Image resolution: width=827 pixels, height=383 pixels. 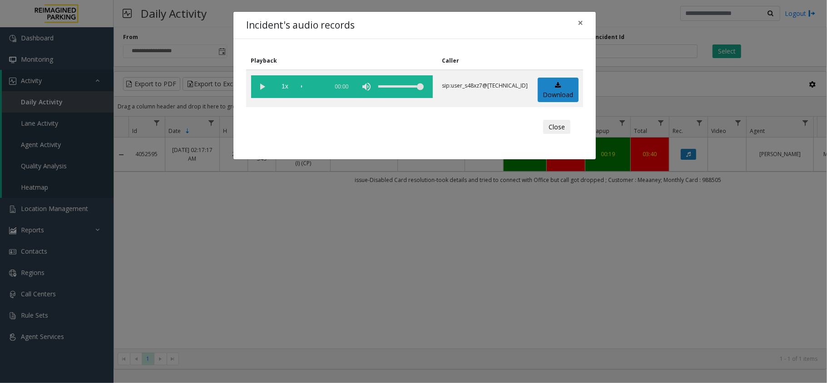 What do you see at coordinates (300, 25) in the screenshot?
I see `h4: Incident's audio records` at bounding box center [300, 25].